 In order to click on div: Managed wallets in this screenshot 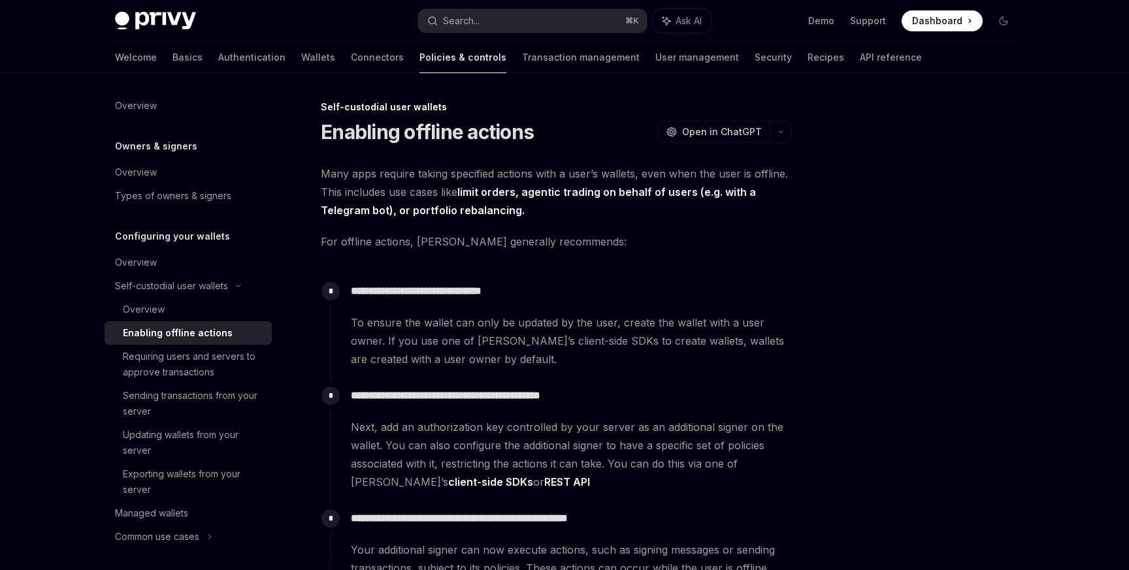, I will do `click(152, 514)`.